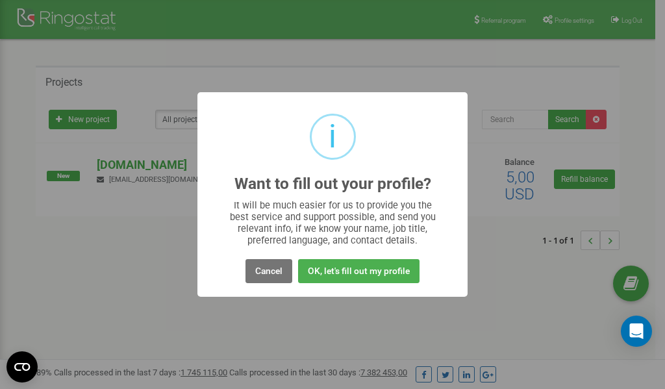  I want to click on div: Open Intercom Messenger, so click(636, 331).